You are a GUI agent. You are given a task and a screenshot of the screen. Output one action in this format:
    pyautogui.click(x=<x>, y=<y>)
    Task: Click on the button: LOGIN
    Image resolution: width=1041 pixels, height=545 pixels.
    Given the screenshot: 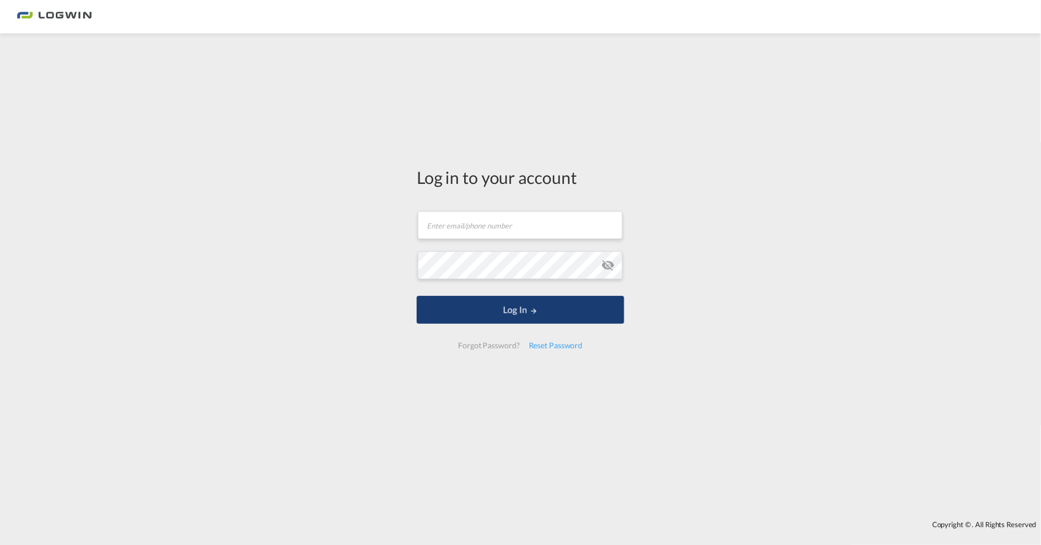 What is the action you would take?
    pyautogui.click(x=520, y=310)
    